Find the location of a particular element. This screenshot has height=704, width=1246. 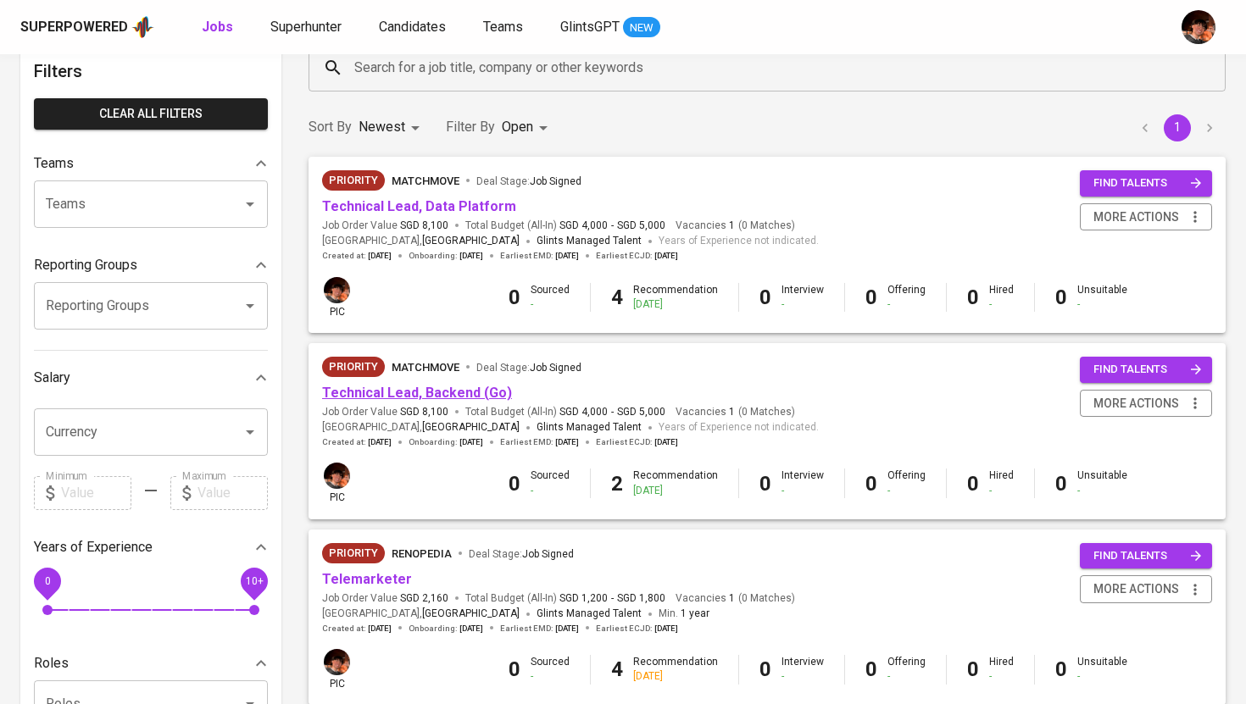

span: Min. is located at coordinates (684, 614).